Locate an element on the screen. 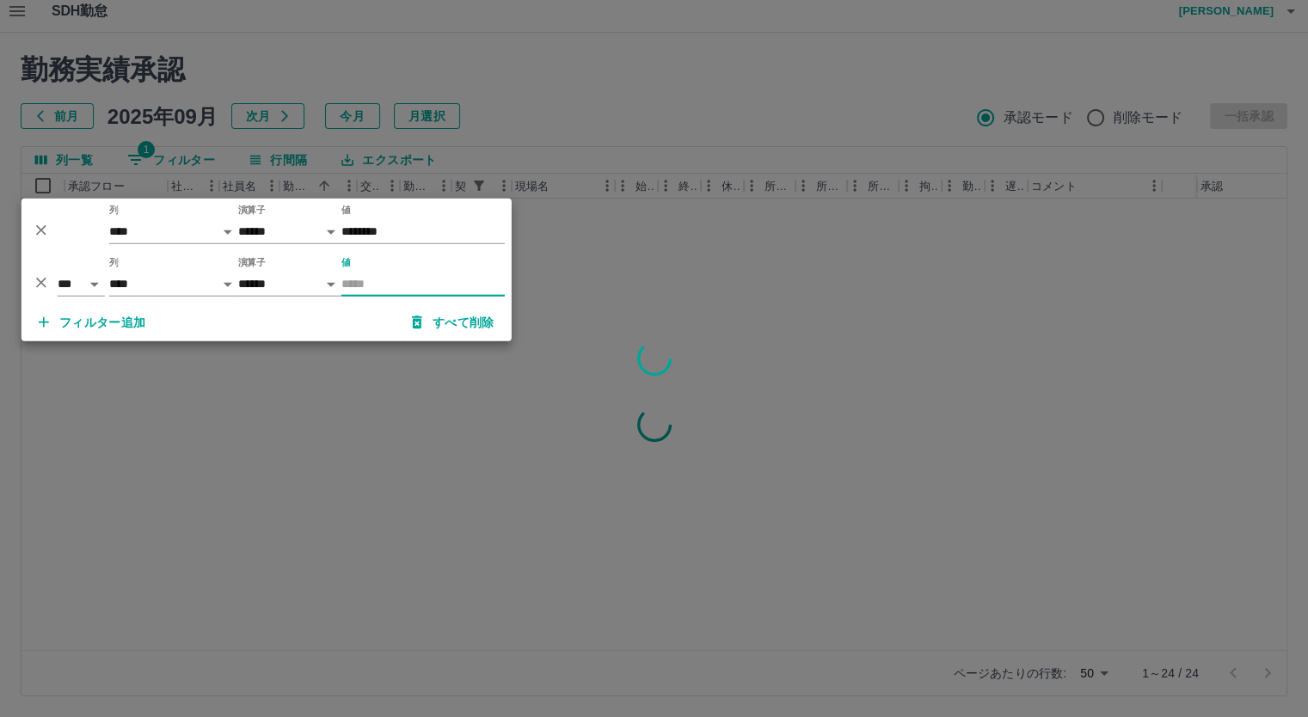  button: すべて削除 is located at coordinates (453, 322).